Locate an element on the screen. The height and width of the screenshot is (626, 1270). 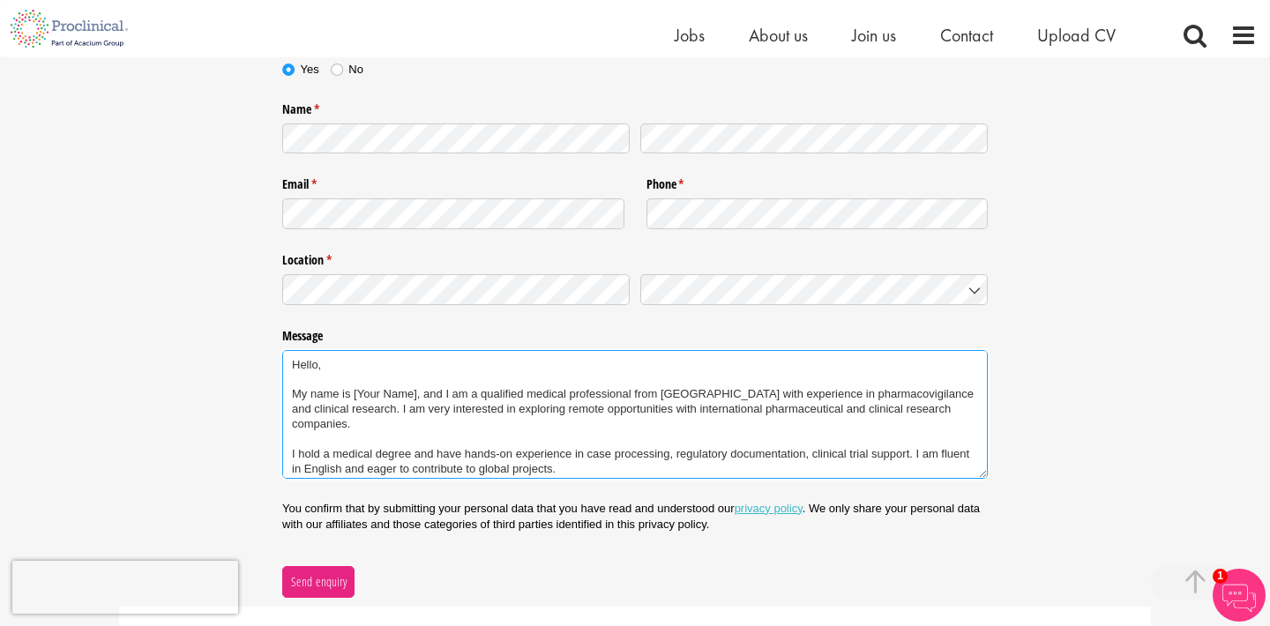
span: About us is located at coordinates (778, 35).